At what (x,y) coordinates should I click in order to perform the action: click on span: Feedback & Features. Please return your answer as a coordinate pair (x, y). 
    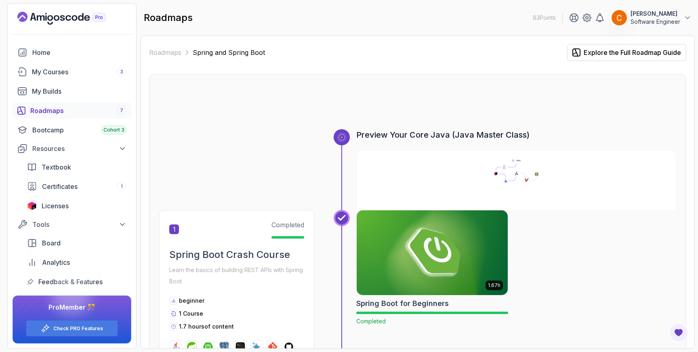
    Looking at the image, I should click on (70, 282).